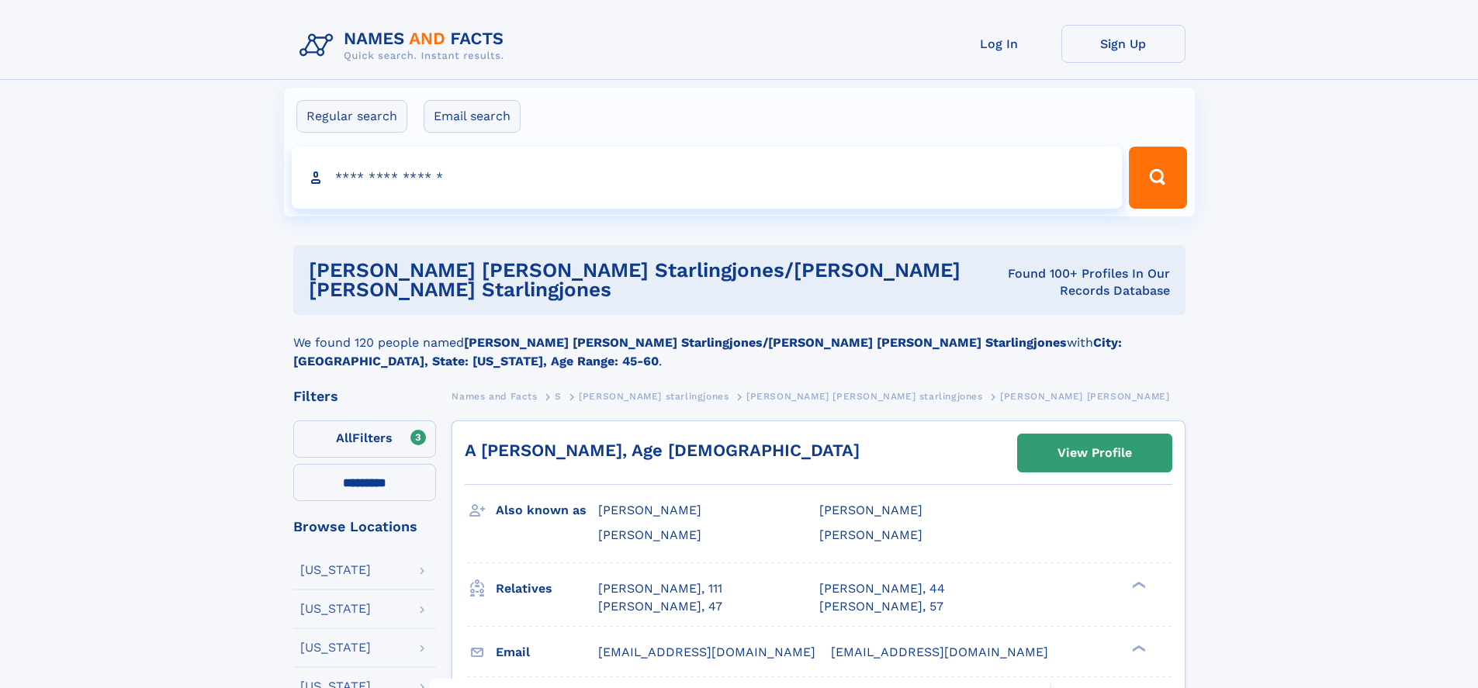  Describe the element at coordinates (1123, 43) in the screenshot. I see `a: Sign Up` at that location.